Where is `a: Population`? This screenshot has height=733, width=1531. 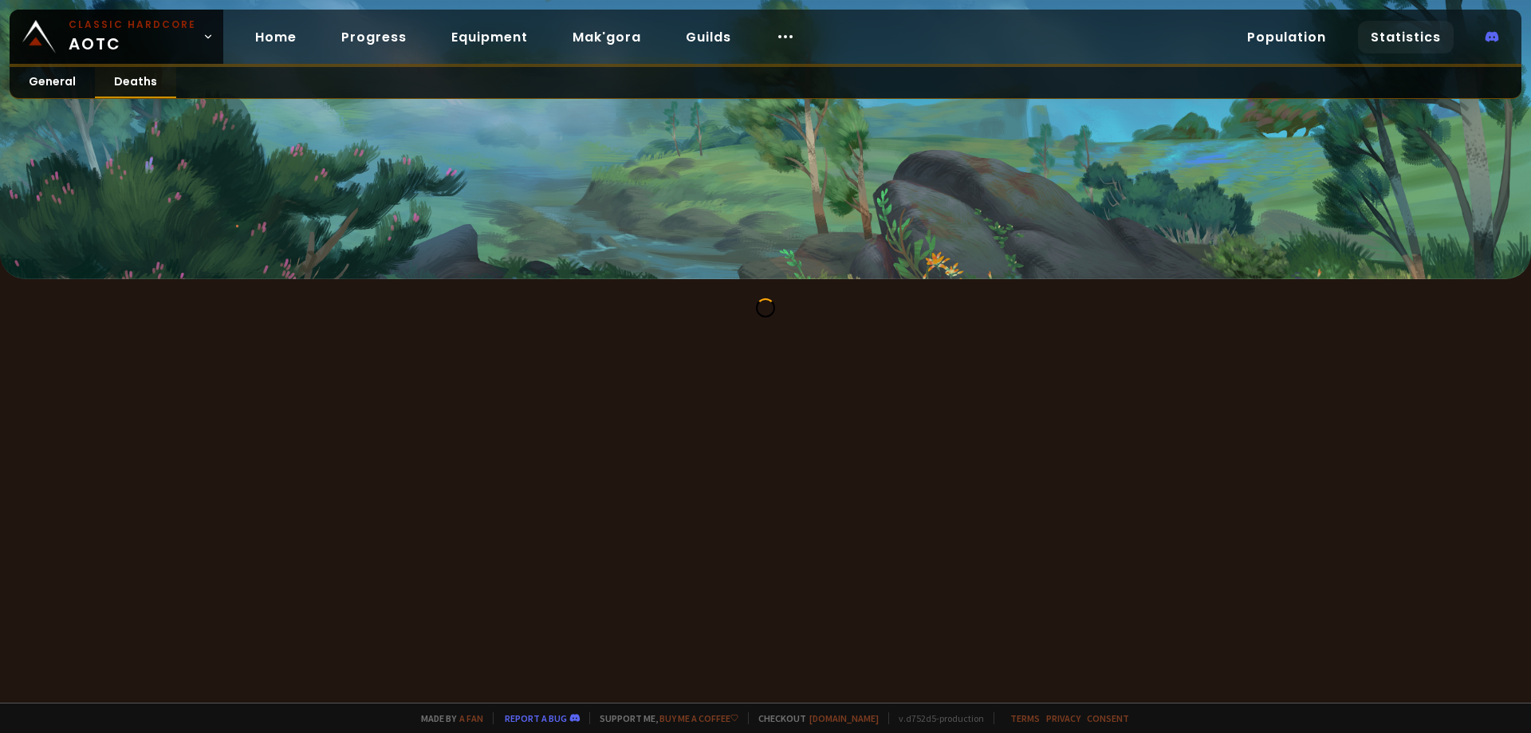
a: Population is located at coordinates (1286, 37).